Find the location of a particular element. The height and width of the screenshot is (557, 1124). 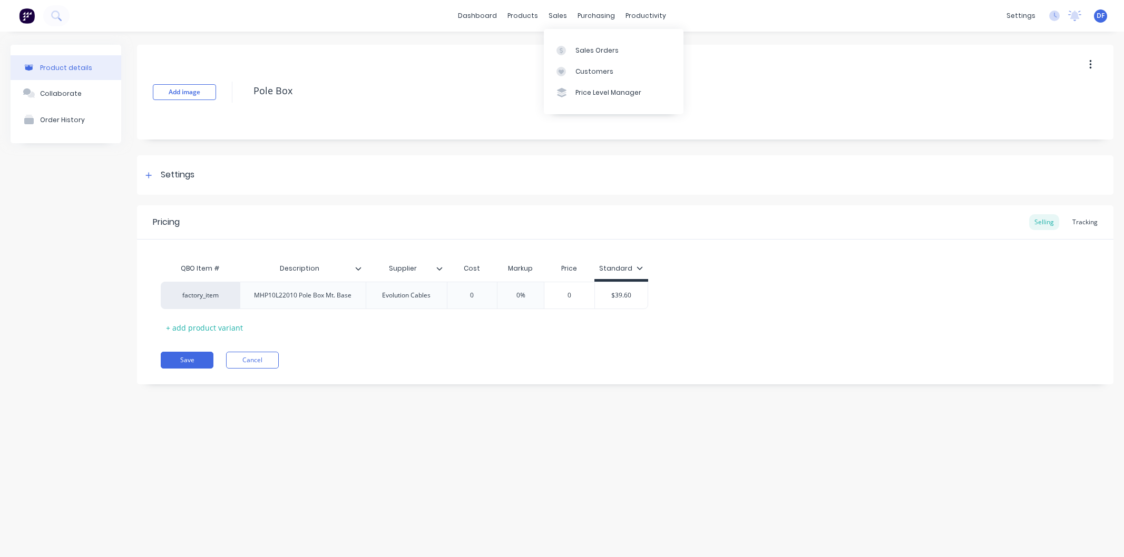

div: 0 is located at coordinates (569, 296).